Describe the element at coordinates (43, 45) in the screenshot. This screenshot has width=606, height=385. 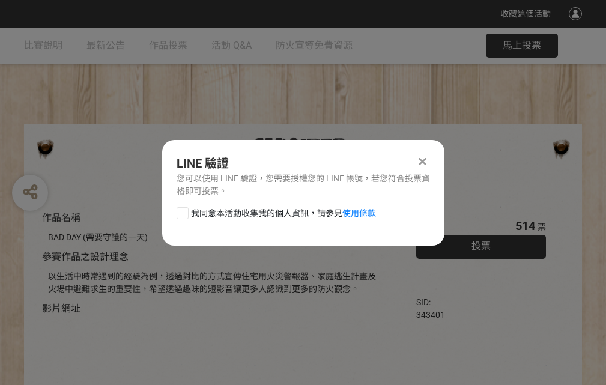
I see `span: 比賽說明` at that location.